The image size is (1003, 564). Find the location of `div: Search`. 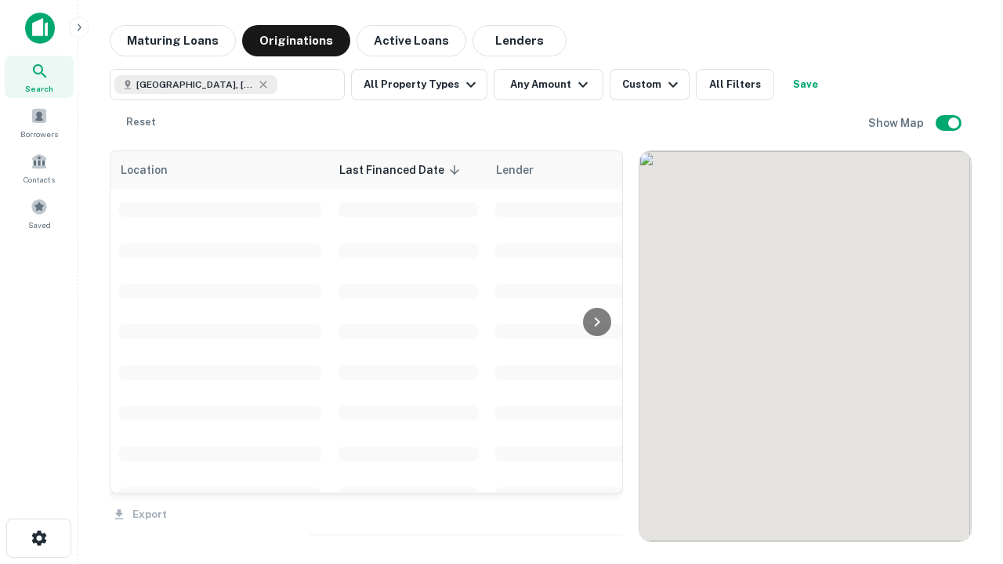

div: Search is located at coordinates (39, 77).